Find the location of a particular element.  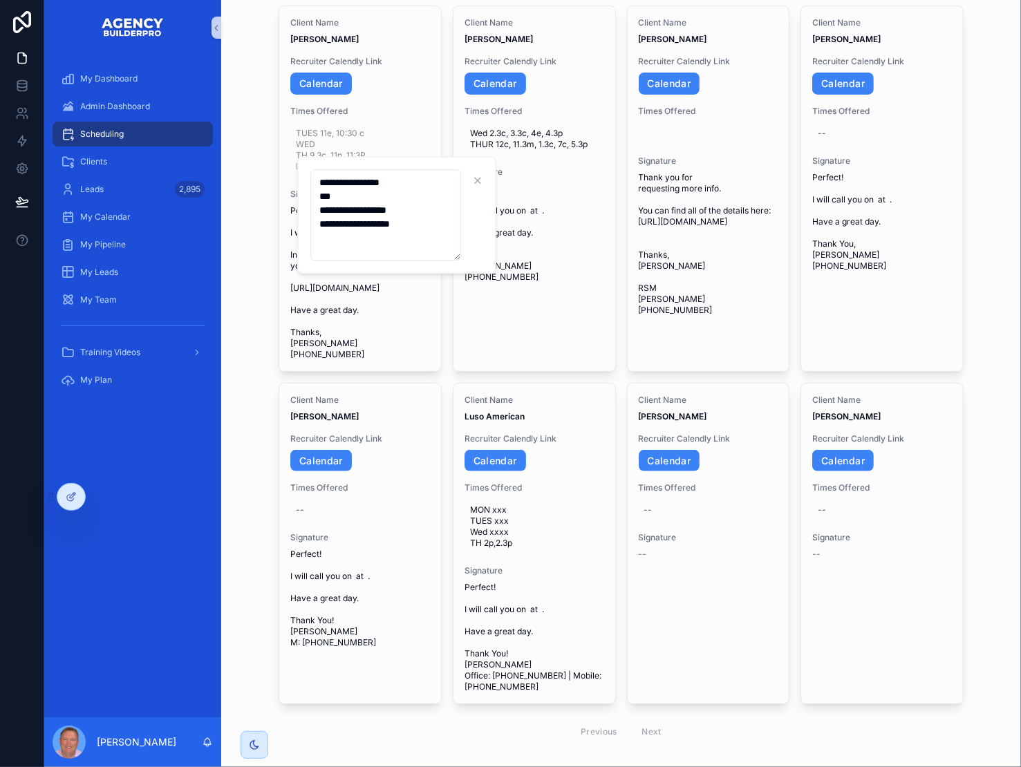

span: MON xxx TUES xxx Wed xxxx TH 2p,2.3p is located at coordinates (534, 527).